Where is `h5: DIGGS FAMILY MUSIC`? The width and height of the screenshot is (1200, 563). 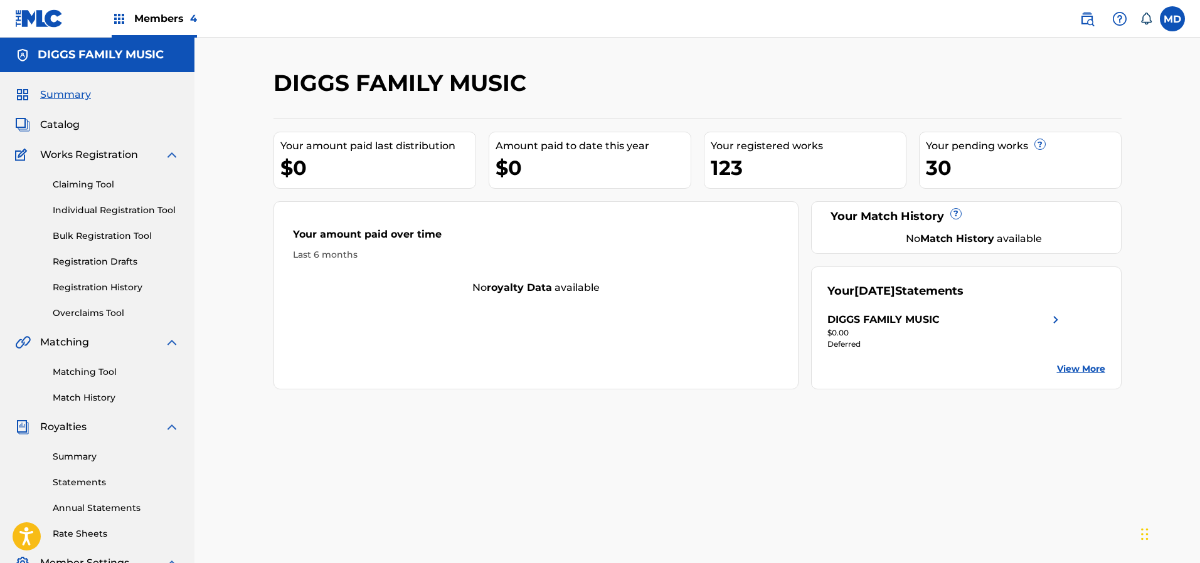
h5: DIGGS FAMILY MUSIC is located at coordinates (100, 55).